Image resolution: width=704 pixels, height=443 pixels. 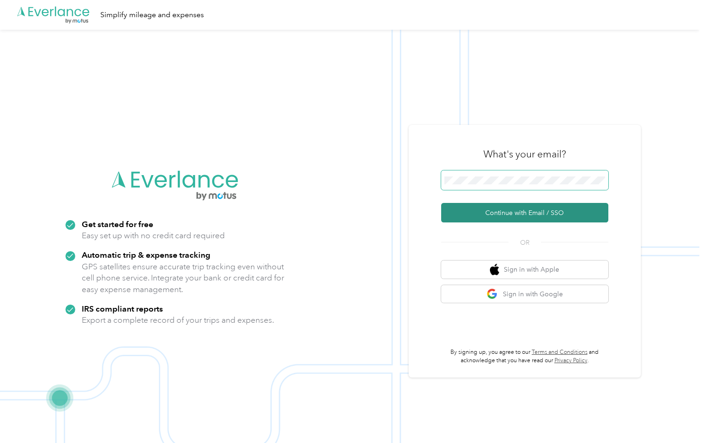 I want to click on span: OR, so click(x=524, y=242).